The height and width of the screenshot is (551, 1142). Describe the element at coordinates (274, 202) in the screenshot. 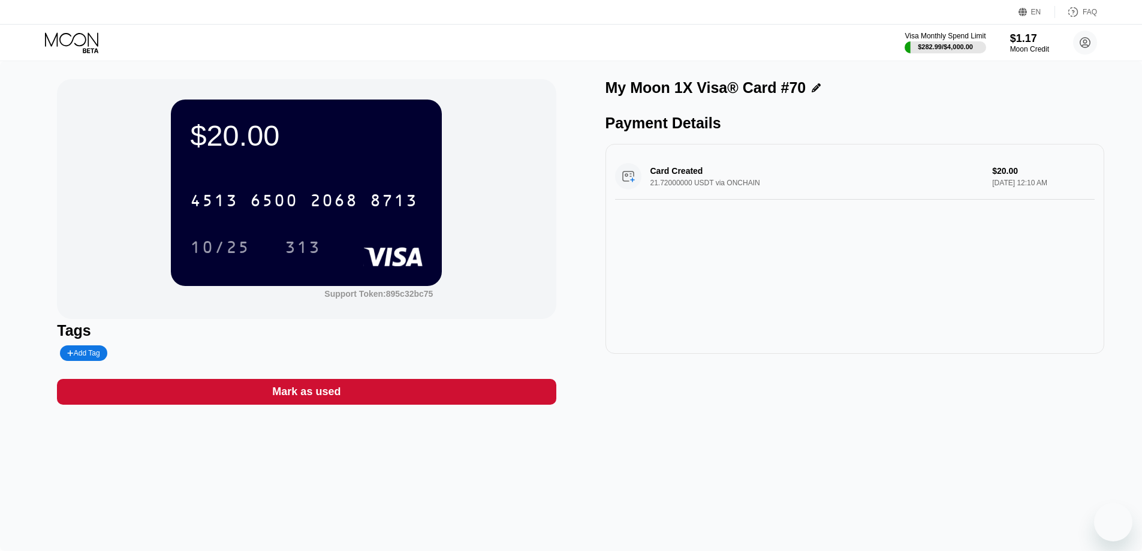

I see `div: 6500` at that location.